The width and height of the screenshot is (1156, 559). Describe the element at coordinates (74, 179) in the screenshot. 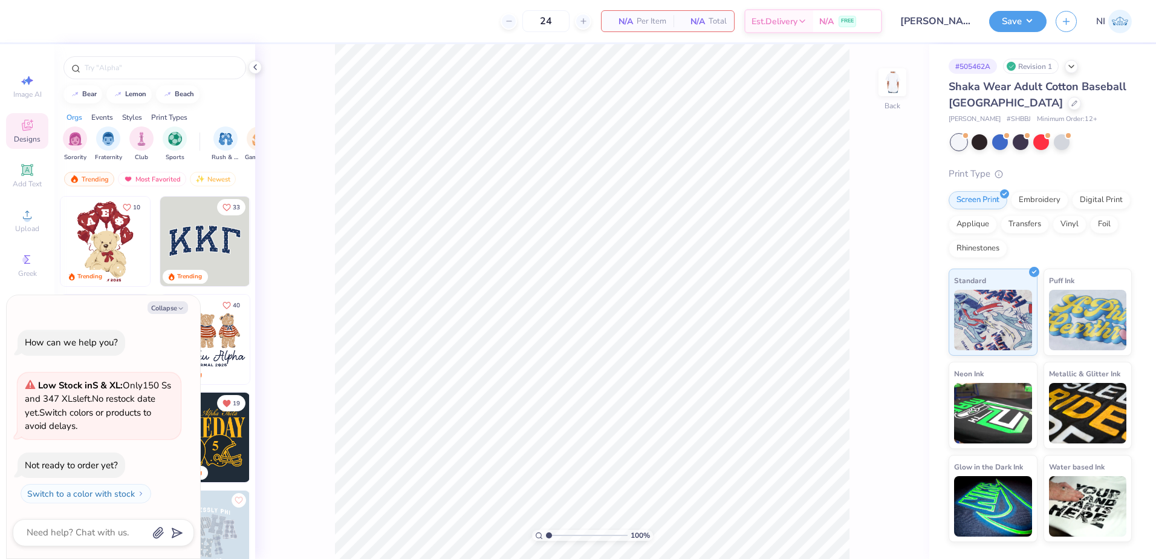

I see `img: trending.gif` at that location.